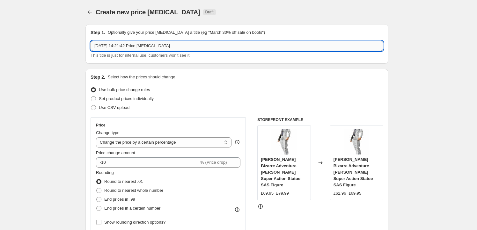  I want to click on h2: Step 2., so click(98, 77).